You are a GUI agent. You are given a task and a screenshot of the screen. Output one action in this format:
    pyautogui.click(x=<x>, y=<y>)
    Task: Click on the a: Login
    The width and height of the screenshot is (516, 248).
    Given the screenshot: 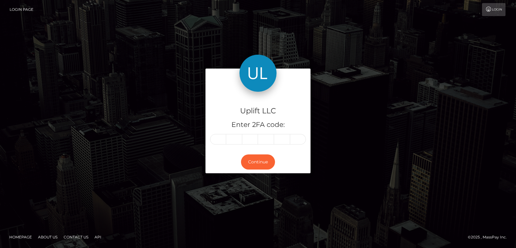 What is the action you would take?
    pyautogui.click(x=494, y=10)
    